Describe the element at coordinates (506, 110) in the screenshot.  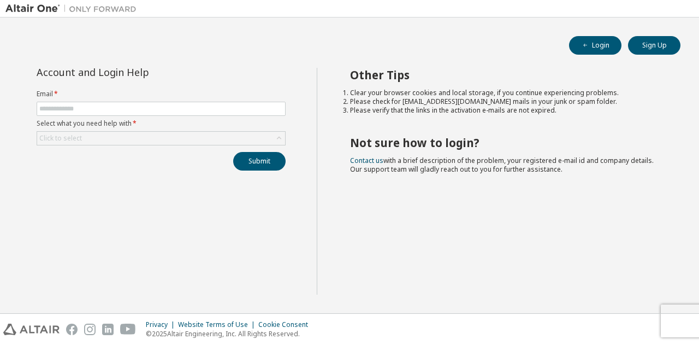
I see `li: Please verify that the links in the activation e-mails are not expired.` at that location.